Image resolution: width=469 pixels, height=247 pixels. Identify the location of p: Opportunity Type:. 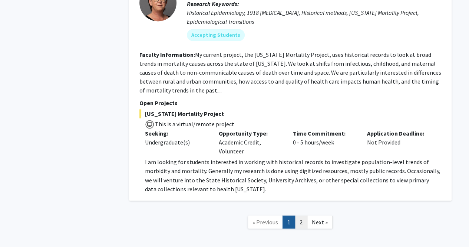
(250, 133).